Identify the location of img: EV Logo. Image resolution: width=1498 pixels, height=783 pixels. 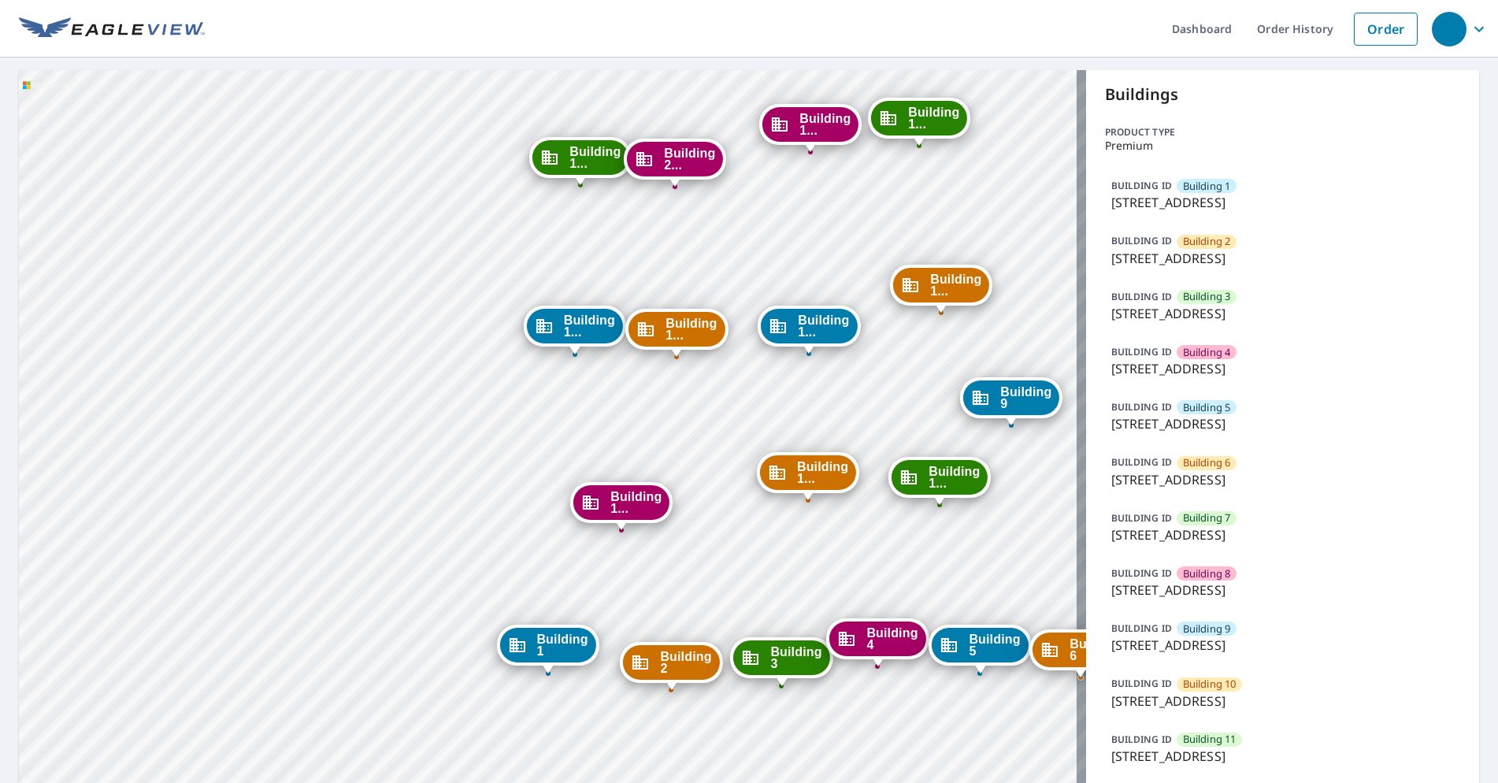
(112, 29).